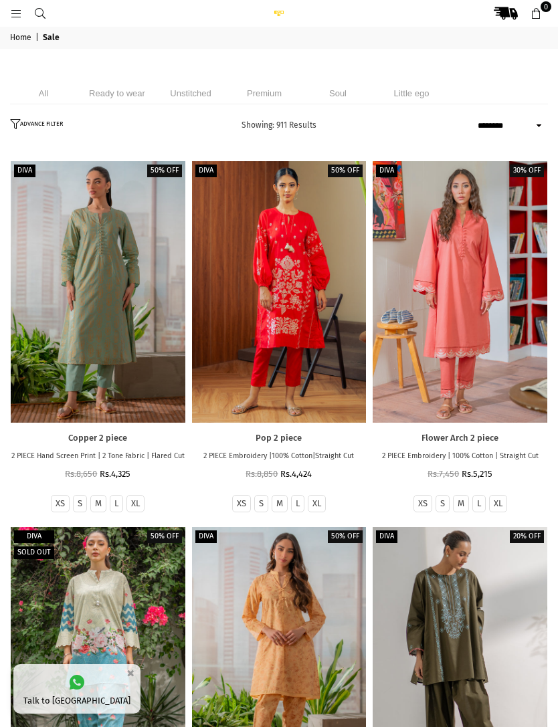 Image resolution: width=558 pixels, height=727 pixels. What do you see at coordinates (279, 13) in the screenshot?
I see `img: Ego` at bounding box center [279, 13].